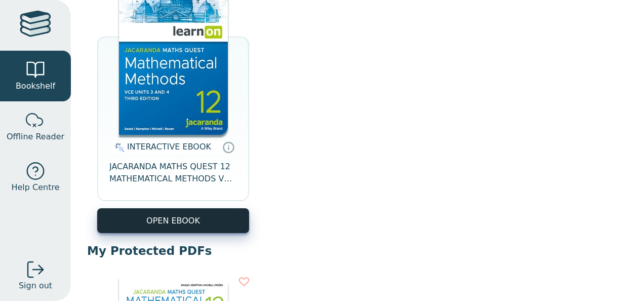  Describe the element at coordinates (358, 251) in the screenshot. I see `p: My Protected PDFs` at that location.